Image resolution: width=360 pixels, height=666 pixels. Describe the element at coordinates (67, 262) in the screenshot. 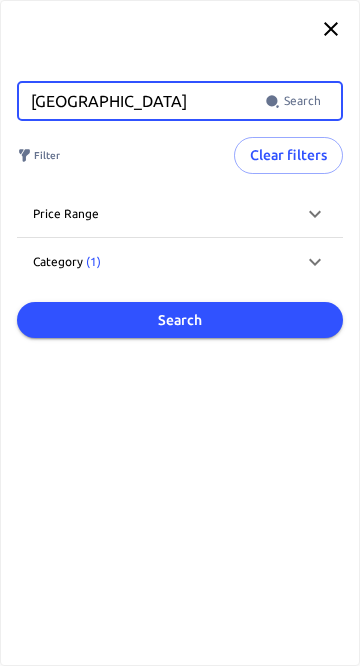

I see `p: Category` at that location.